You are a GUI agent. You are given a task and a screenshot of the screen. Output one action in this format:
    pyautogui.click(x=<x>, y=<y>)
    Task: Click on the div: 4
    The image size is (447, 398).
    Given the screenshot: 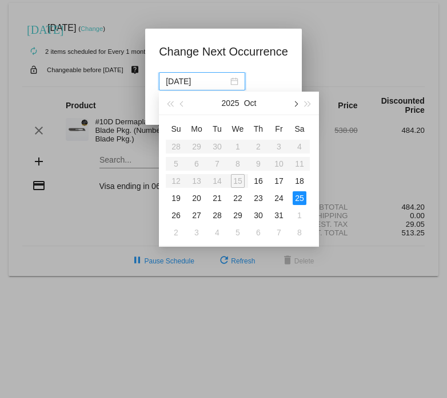 What is the action you would take?
    pyautogui.click(x=217, y=232)
    